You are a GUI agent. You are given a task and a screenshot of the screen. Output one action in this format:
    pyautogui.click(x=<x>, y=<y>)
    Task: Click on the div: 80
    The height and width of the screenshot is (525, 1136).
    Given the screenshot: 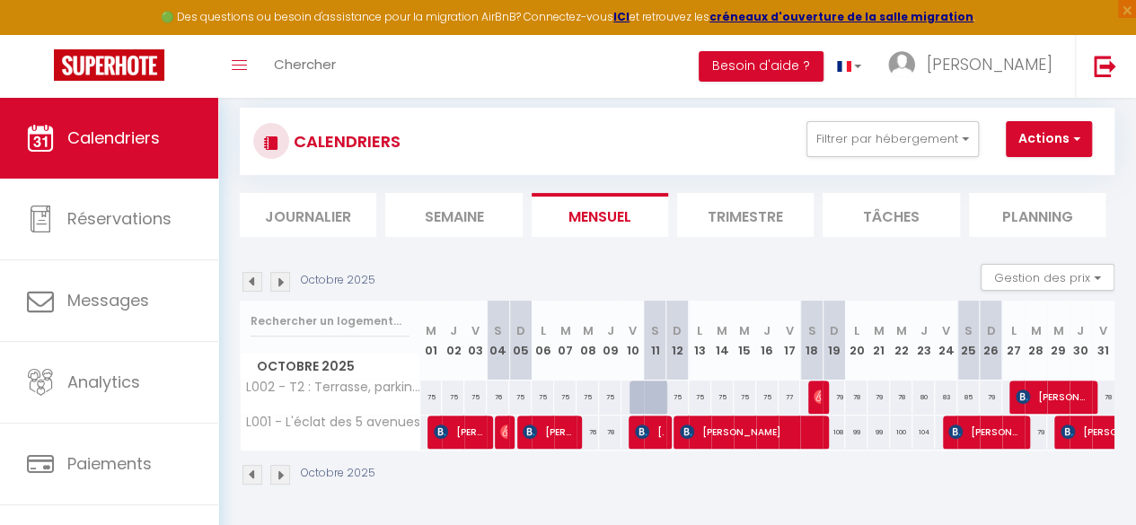 What is the action you would take?
    pyautogui.click(x=923, y=397)
    